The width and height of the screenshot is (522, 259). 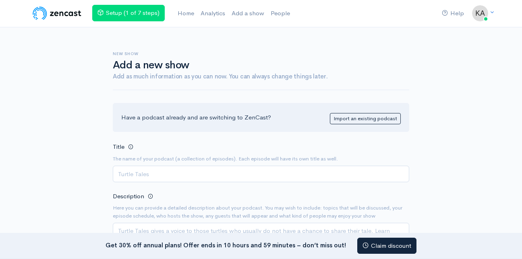 What do you see at coordinates (453, 13) in the screenshot?
I see `a: Help` at bounding box center [453, 13].